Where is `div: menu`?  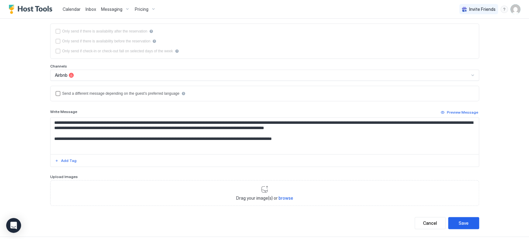
div: menu is located at coordinates (504, 9).